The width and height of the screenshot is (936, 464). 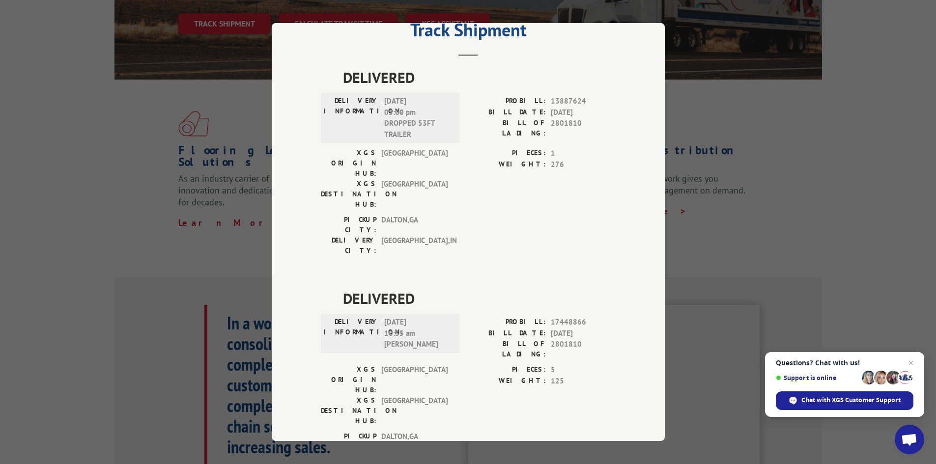 I want to click on span: 1, so click(x=583, y=153).